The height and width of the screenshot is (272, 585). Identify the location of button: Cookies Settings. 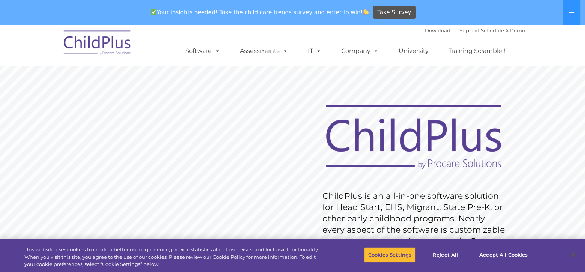
(389, 254).